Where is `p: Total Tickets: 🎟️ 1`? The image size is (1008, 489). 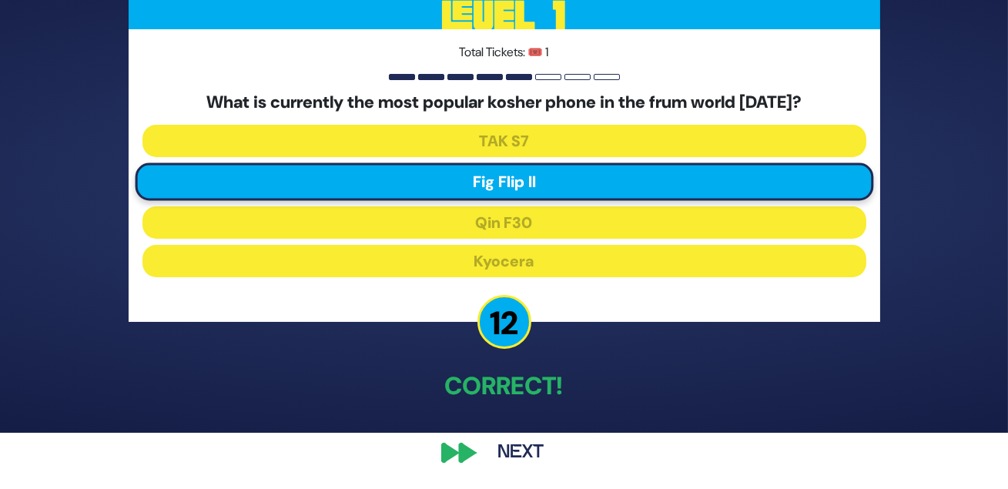 p: Total Tickets: 🎟️ 1 is located at coordinates (504, 52).